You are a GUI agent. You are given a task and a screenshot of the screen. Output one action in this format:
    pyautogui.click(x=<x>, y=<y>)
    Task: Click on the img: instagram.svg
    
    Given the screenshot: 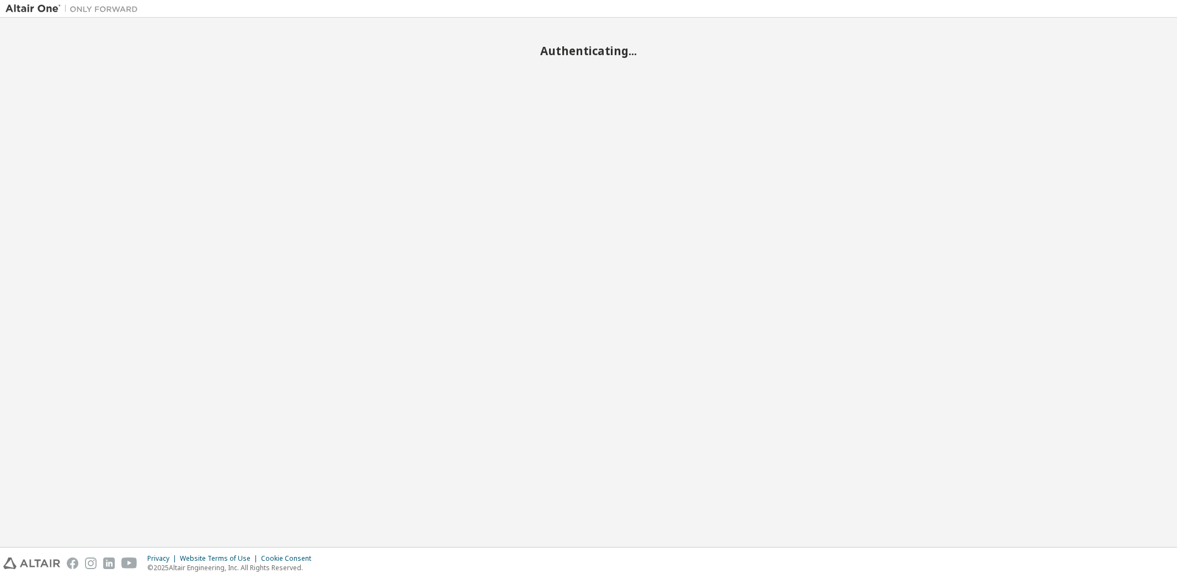 What is the action you would take?
    pyautogui.click(x=91, y=563)
    